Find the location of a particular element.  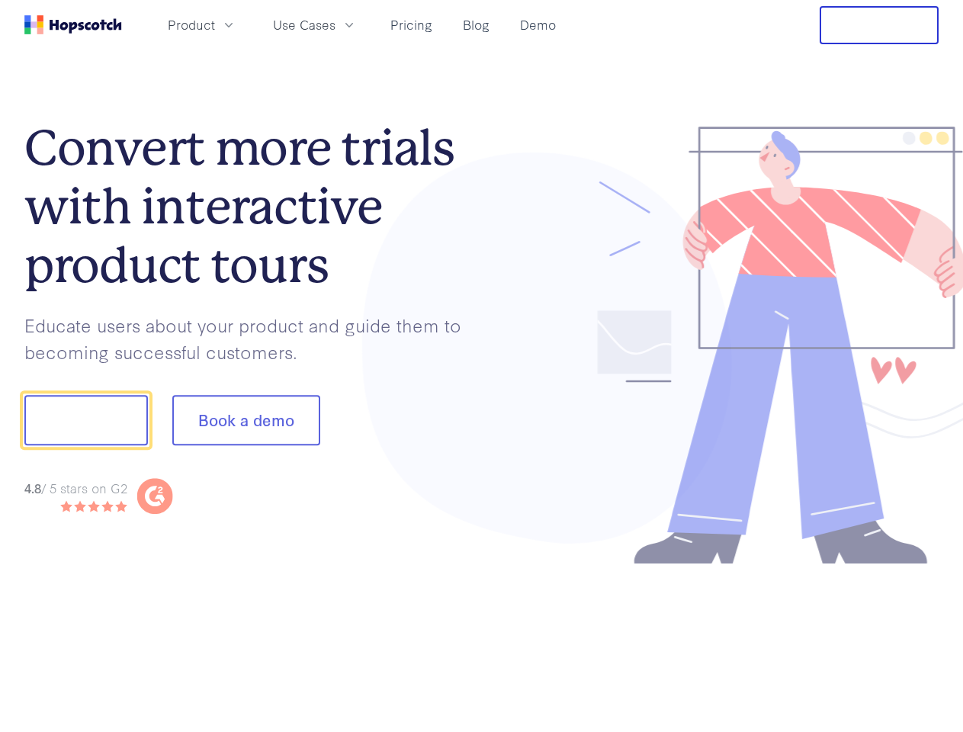

a: Demo is located at coordinates (538, 24).